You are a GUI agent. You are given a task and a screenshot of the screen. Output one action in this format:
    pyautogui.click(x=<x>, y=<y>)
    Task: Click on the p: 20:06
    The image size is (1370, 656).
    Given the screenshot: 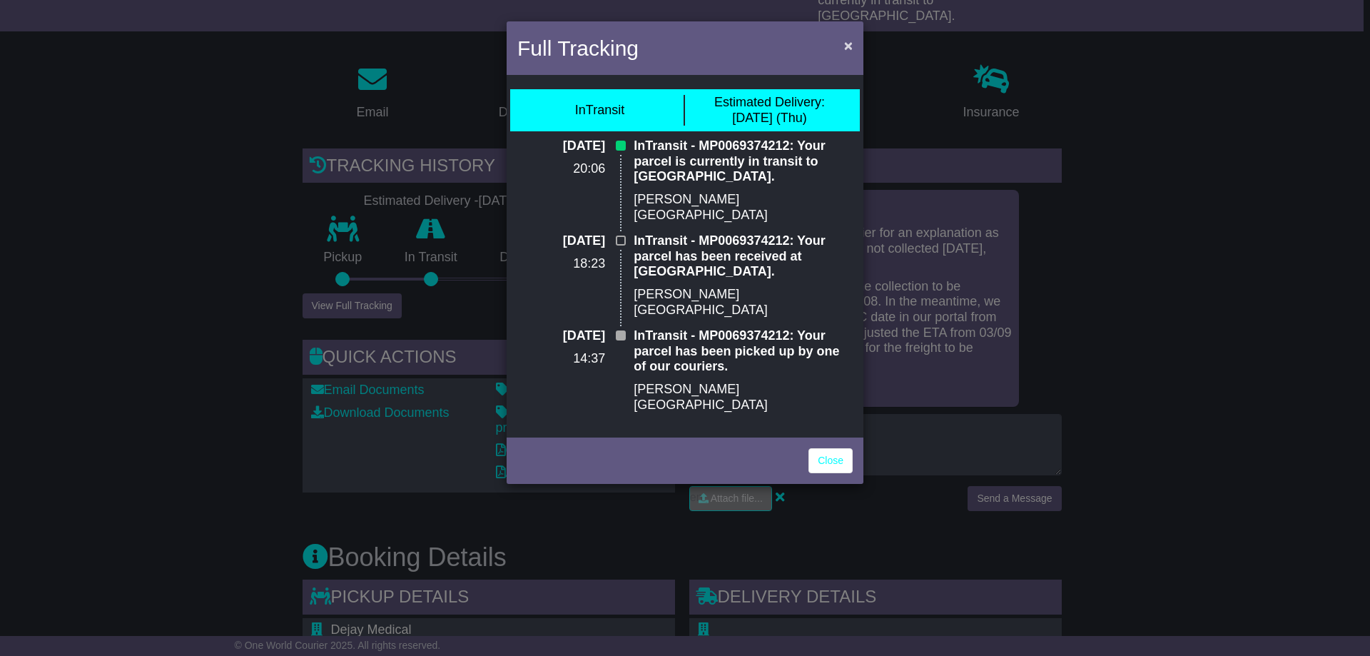 What is the action you would take?
    pyautogui.click(x=561, y=169)
    